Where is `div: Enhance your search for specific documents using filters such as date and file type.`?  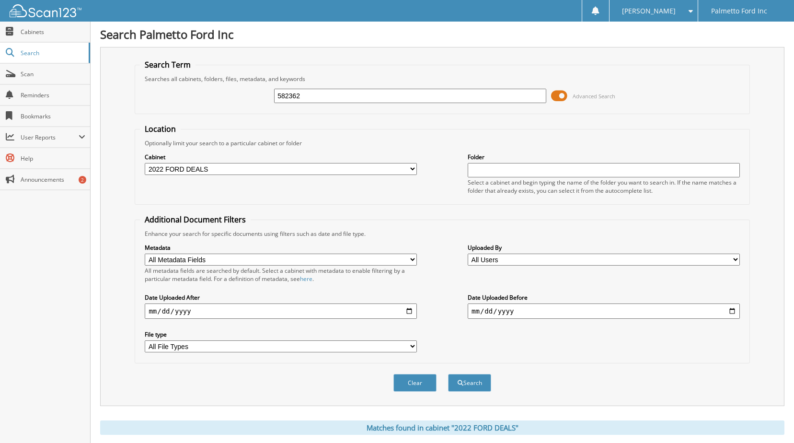
div: Enhance your search for specific documents using filters such as date and file type. is located at coordinates (442, 233).